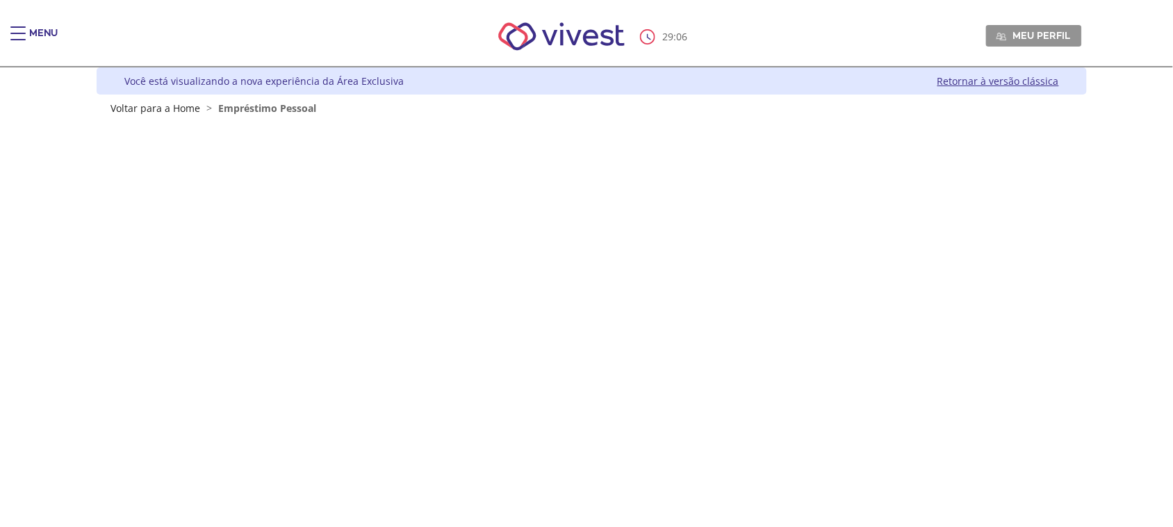 The width and height of the screenshot is (1173, 527). What do you see at coordinates (155, 108) in the screenshot?
I see `a: Voltar para a Home` at bounding box center [155, 108].